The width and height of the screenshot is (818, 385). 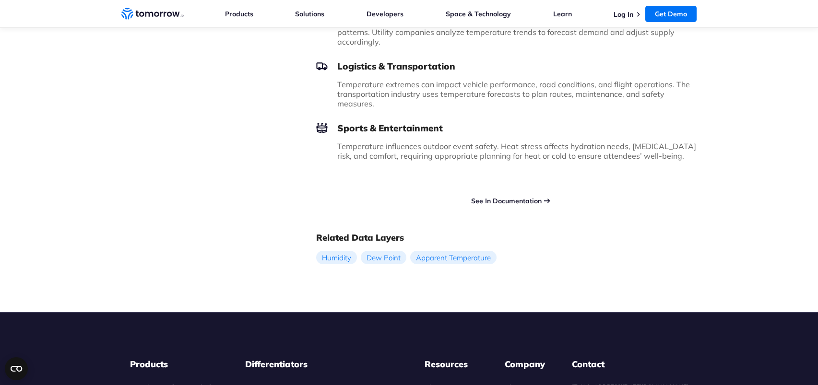 I want to click on a: See In Documentation, so click(x=506, y=201).